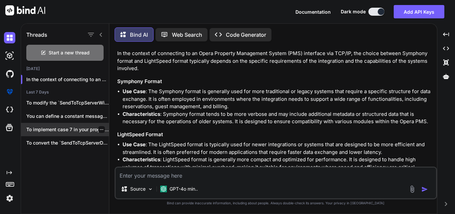 The height and width of the screenshot is (214, 455). I want to click on img: attachment, so click(412, 189).